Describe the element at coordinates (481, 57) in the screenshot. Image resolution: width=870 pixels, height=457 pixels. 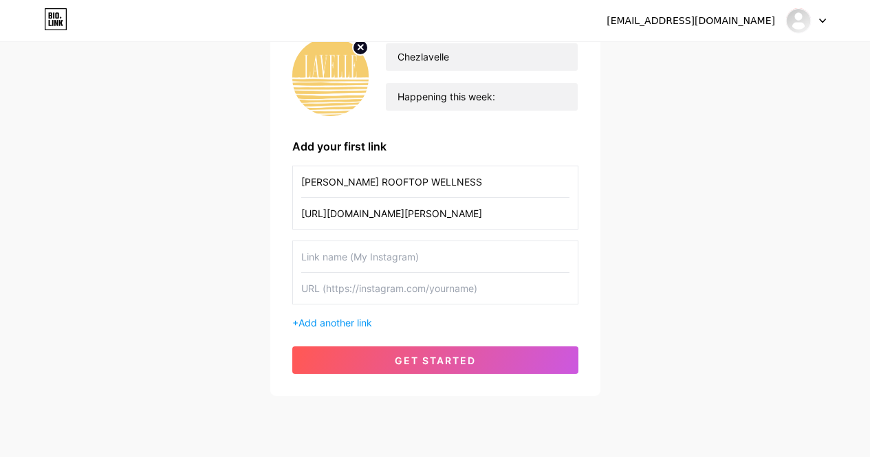
I see `input: Your name` at that location.